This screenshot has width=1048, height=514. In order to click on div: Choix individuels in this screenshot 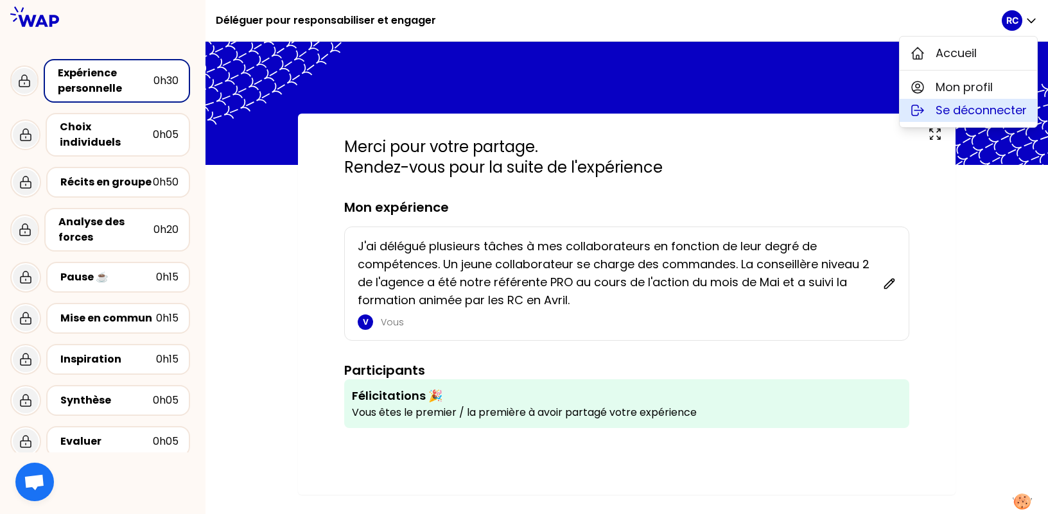, I will do `click(106, 135)`.